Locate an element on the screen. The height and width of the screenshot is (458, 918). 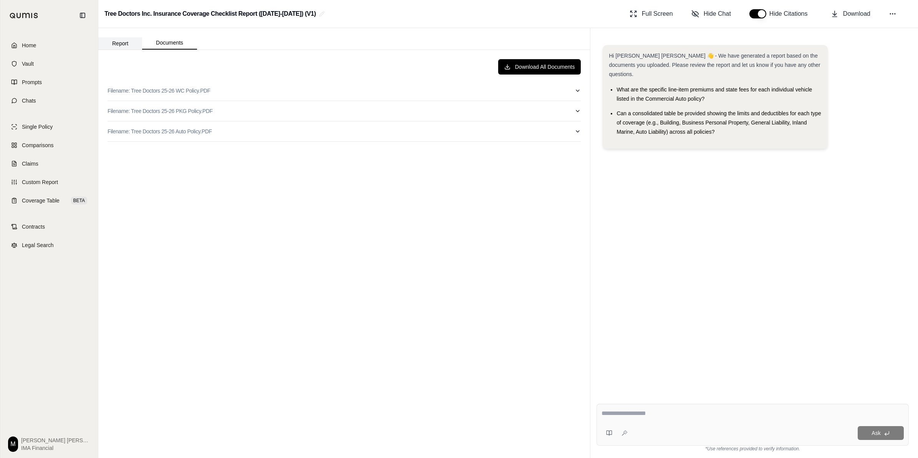
span: Hide Chat is located at coordinates (717, 14).